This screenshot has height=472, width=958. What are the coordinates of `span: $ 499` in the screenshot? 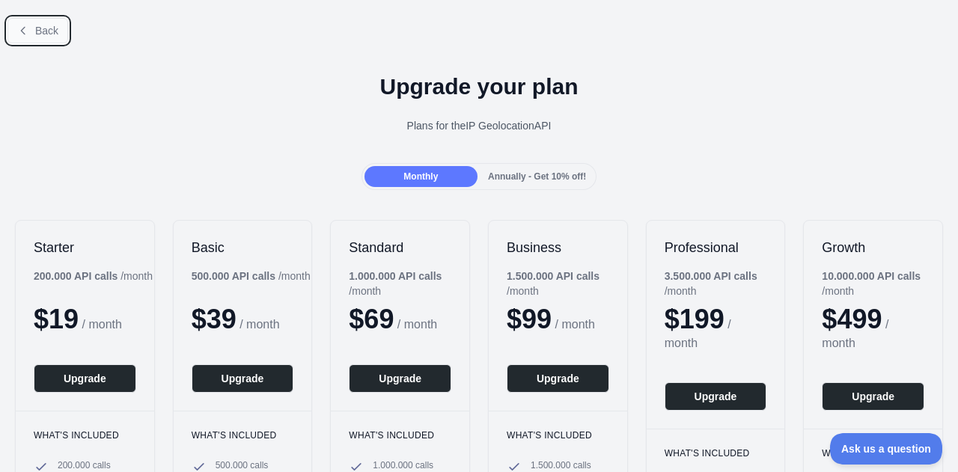 It's located at (852, 319).